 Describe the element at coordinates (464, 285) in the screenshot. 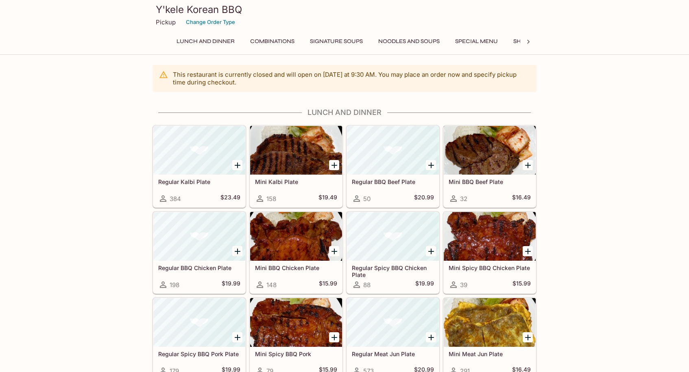

I see `span: 39` at that location.